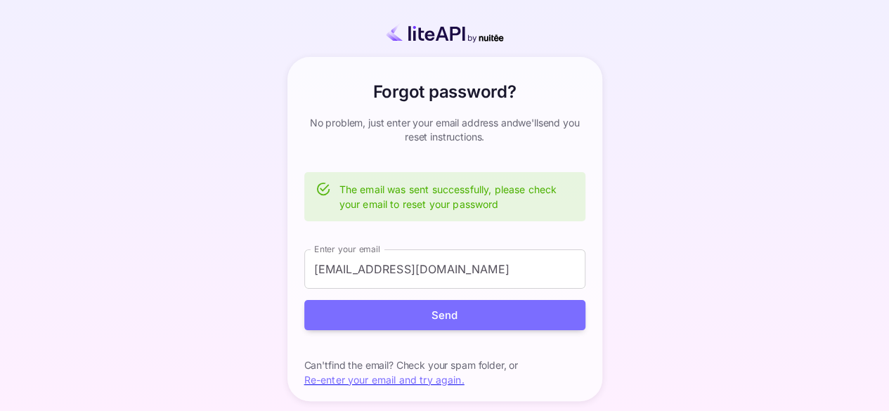  What do you see at coordinates (444, 92) in the screenshot?
I see `h6: Forgot password?` at bounding box center [444, 92].